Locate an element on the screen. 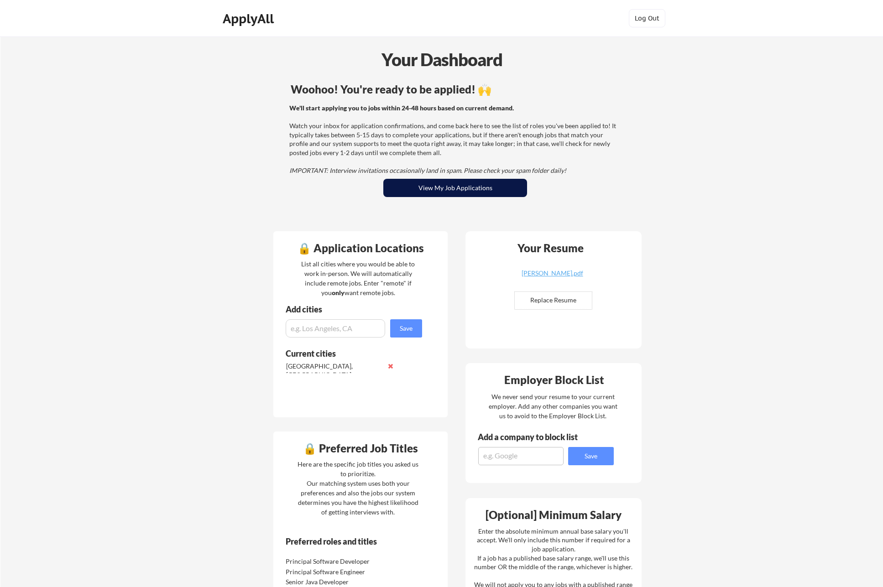 This screenshot has height=587, width=883. div: 🔒 Application Locations is located at coordinates (360, 248).